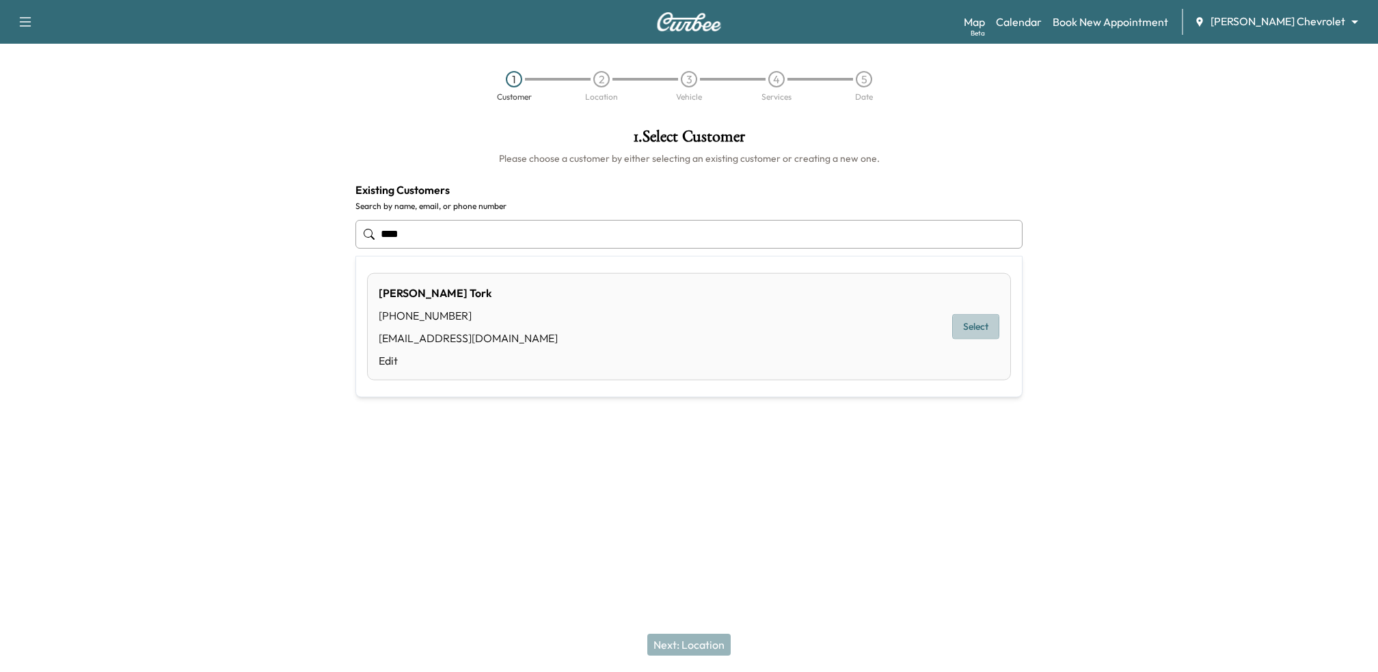 The image size is (1378, 672). I want to click on div: Vehicle, so click(689, 97).